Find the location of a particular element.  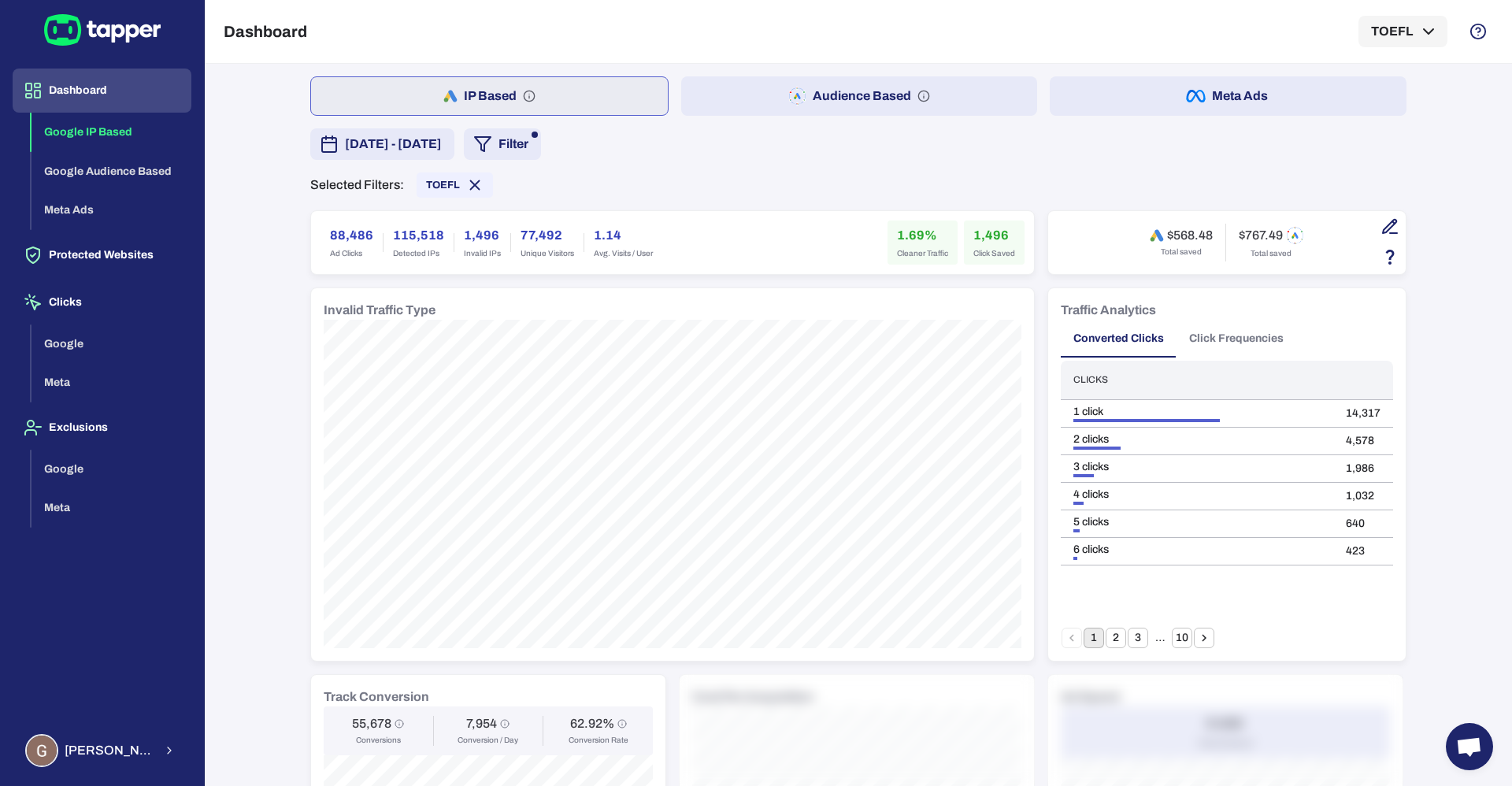

button: page 1 is located at coordinates (1093, 638).